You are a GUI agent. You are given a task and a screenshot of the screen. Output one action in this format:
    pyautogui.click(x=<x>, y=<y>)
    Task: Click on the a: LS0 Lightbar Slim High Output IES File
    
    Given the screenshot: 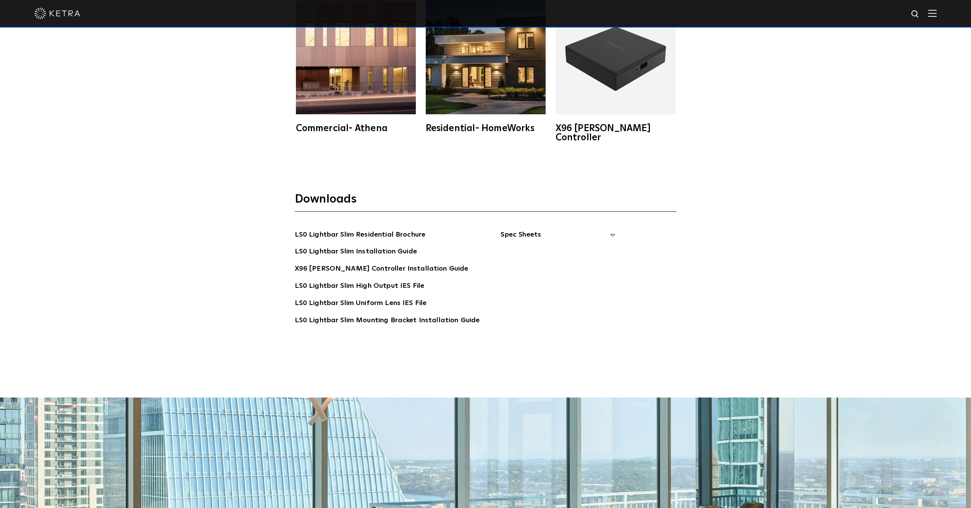 What is the action you would take?
    pyautogui.click(x=360, y=286)
    